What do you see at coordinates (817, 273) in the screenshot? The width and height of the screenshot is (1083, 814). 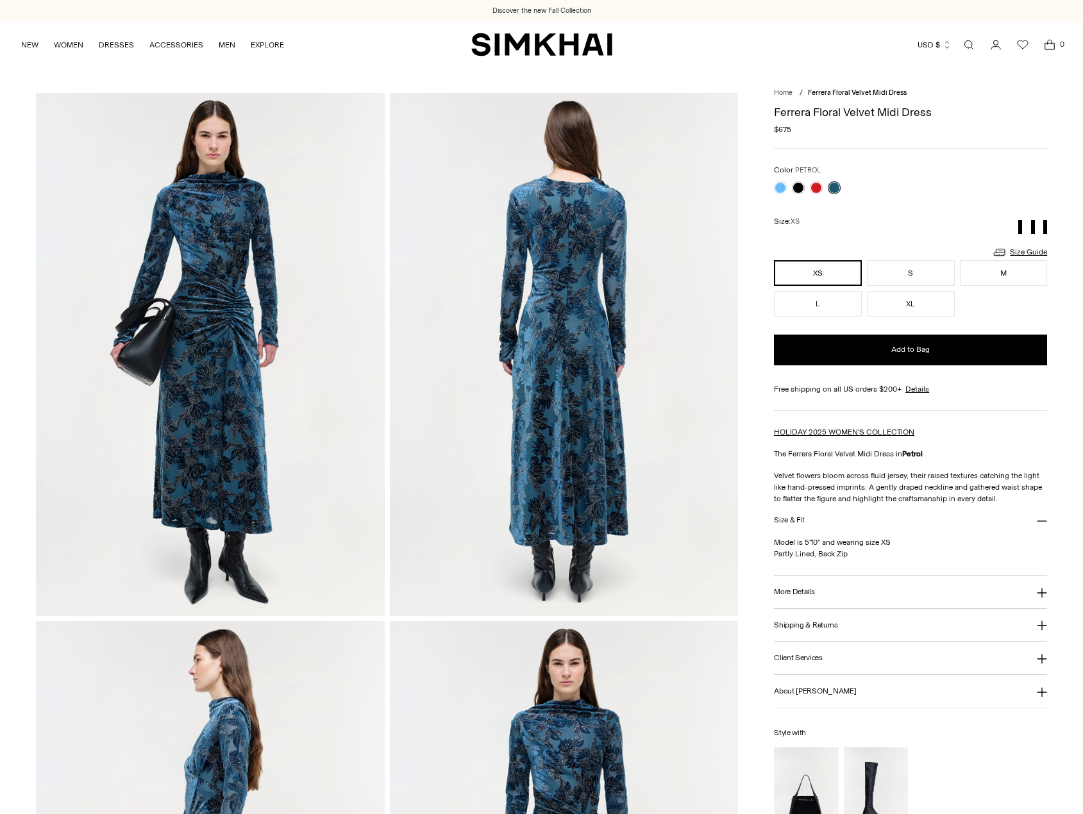 I see `button: XS` at bounding box center [817, 273].